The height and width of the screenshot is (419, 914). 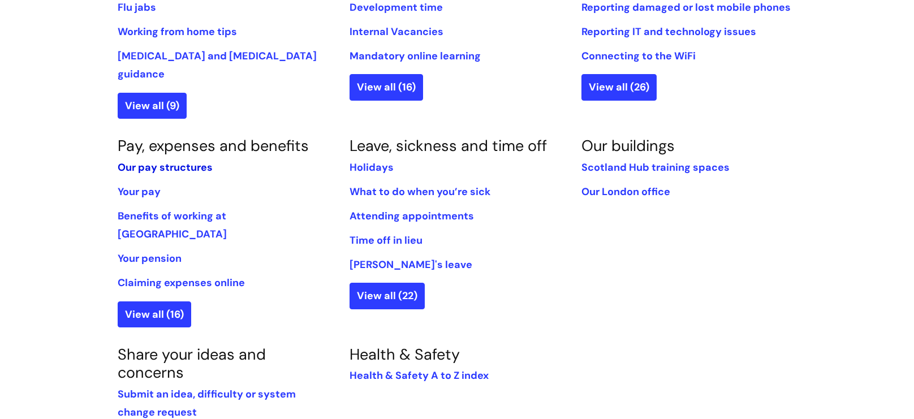 I want to click on a: Time off in lieu, so click(x=386, y=240).